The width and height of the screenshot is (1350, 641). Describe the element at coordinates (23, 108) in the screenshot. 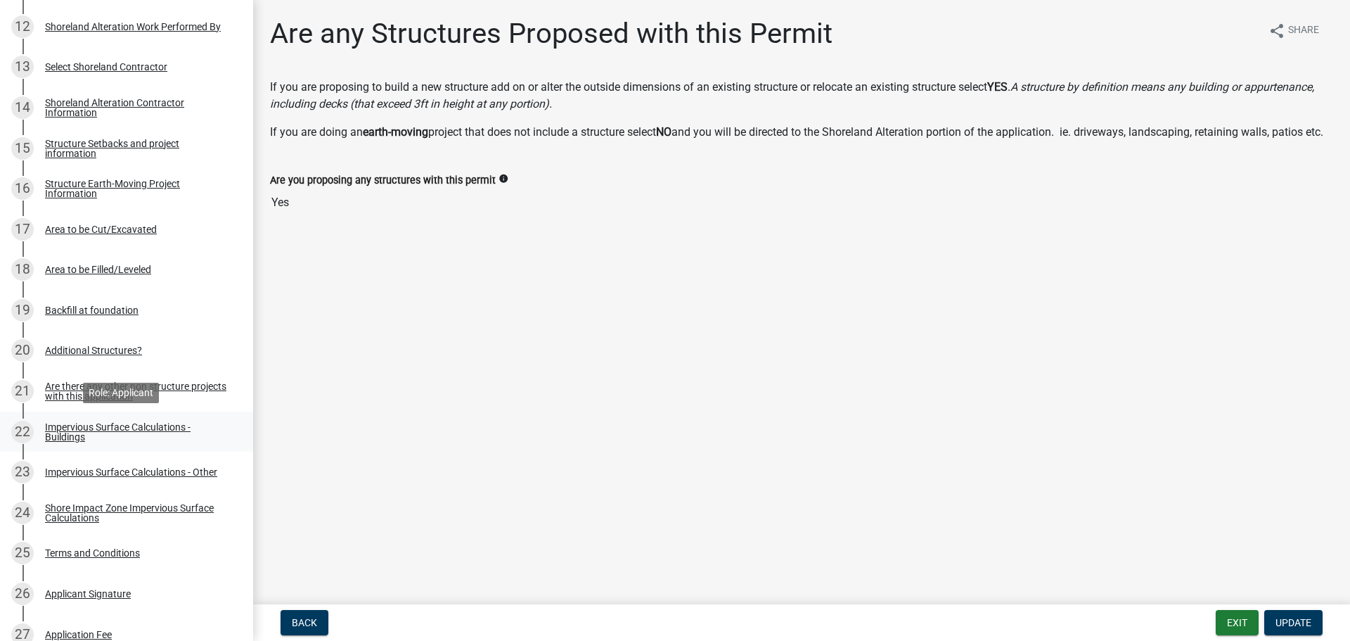

I see `div: 14` at that location.